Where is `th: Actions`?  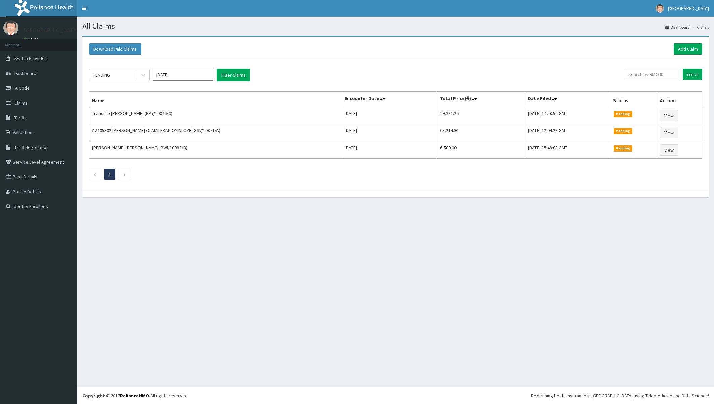
th: Actions is located at coordinates (679, 99).